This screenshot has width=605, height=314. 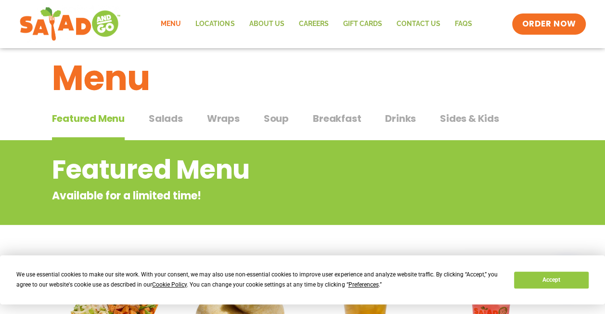 What do you see at coordinates (169, 284) in the screenshot?
I see `span: Cookie Policy` at bounding box center [169, 284].